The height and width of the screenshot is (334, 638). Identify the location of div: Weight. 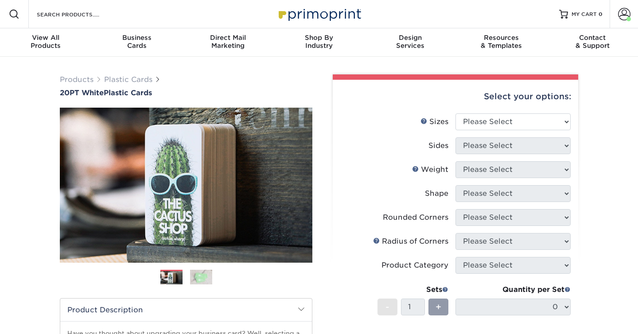
(430, 170).